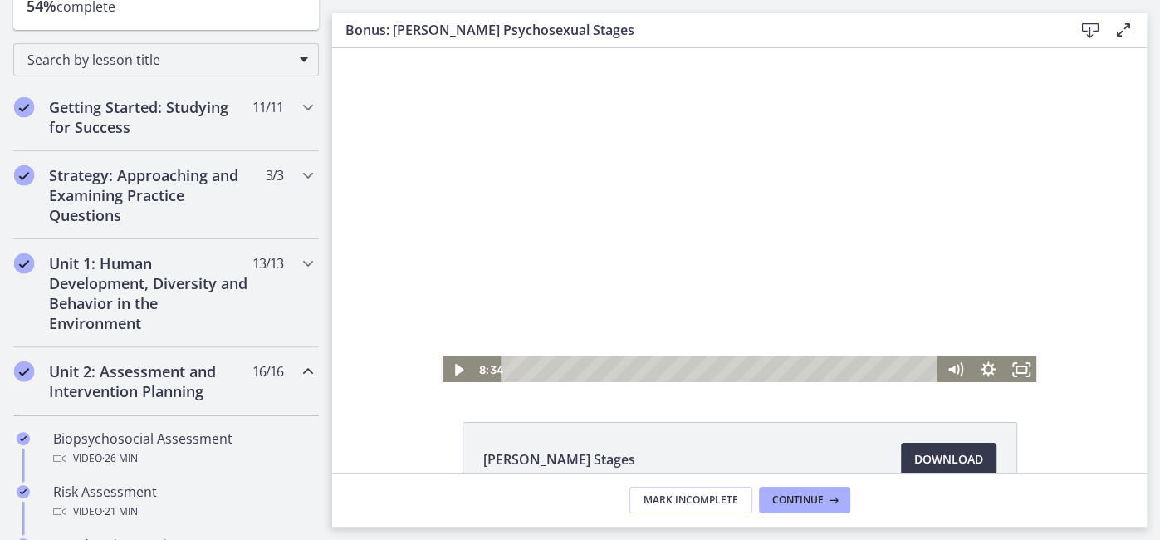  What do you see at coordinates (166, 60) in the screenshot?
I see `div: Search by lesson title` at bounding box center [166, 60].